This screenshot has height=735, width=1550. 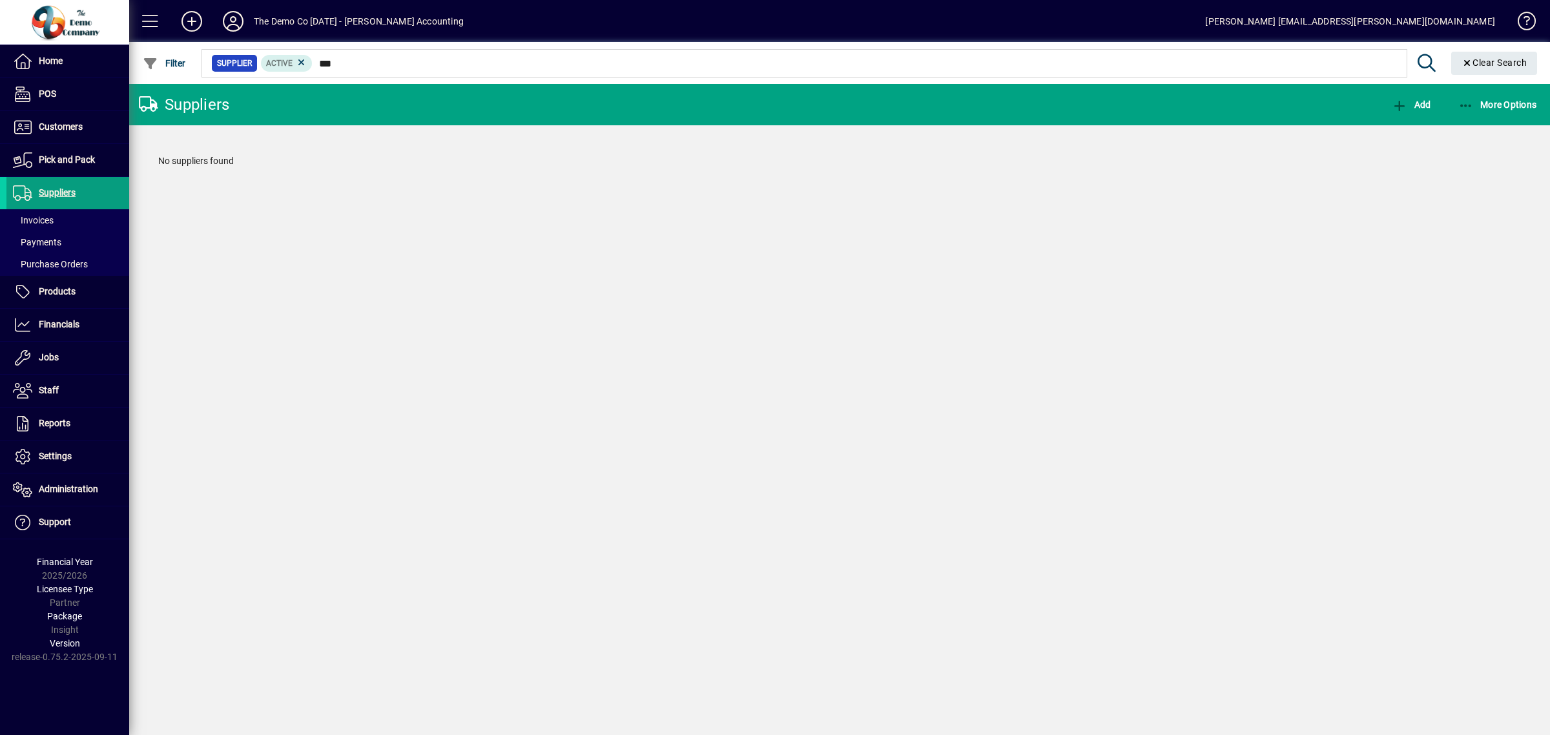 What do you see at coordinates (48, 390) in the screenshot?
I see `span: Staff` at bounding box center [48, 390].